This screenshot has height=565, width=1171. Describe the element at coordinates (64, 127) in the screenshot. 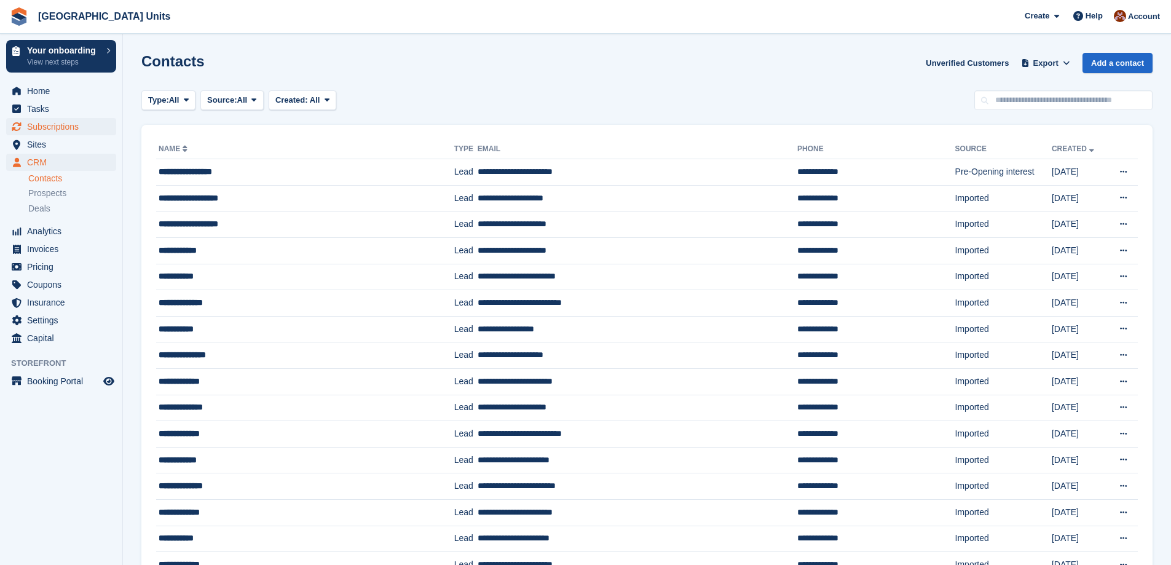

I see `span: Subscriptions` at that location.